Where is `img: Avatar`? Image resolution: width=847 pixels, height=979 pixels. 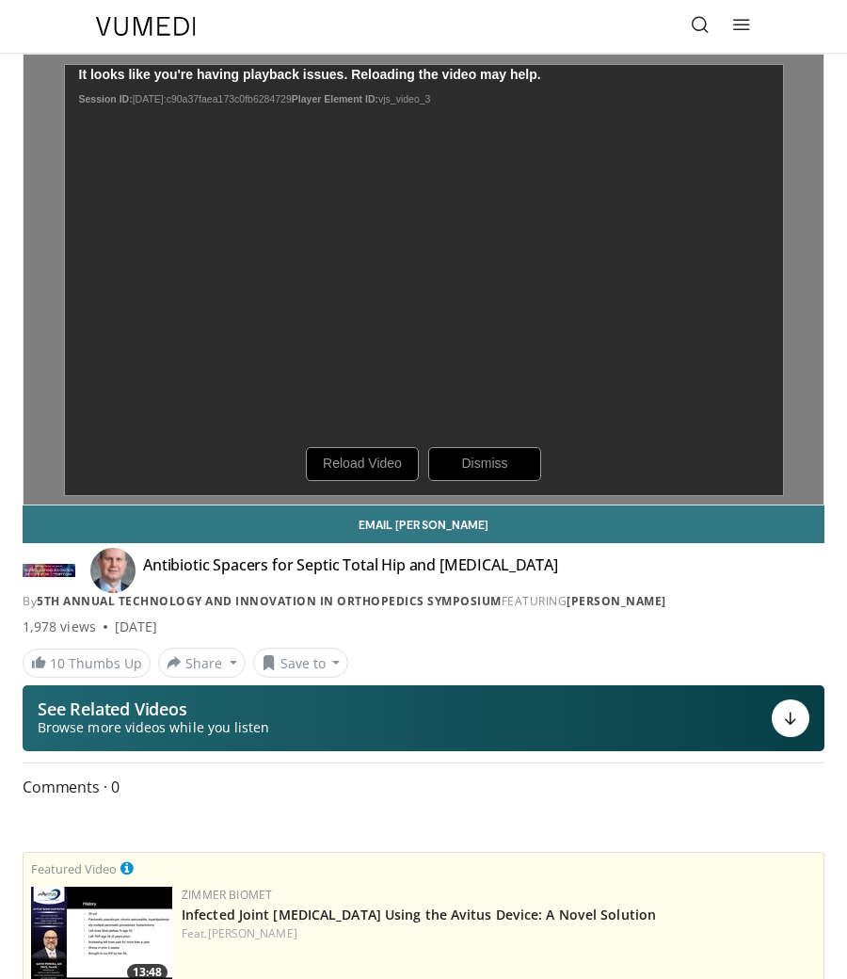
img: Avatar is located at coordinates (113, 570).